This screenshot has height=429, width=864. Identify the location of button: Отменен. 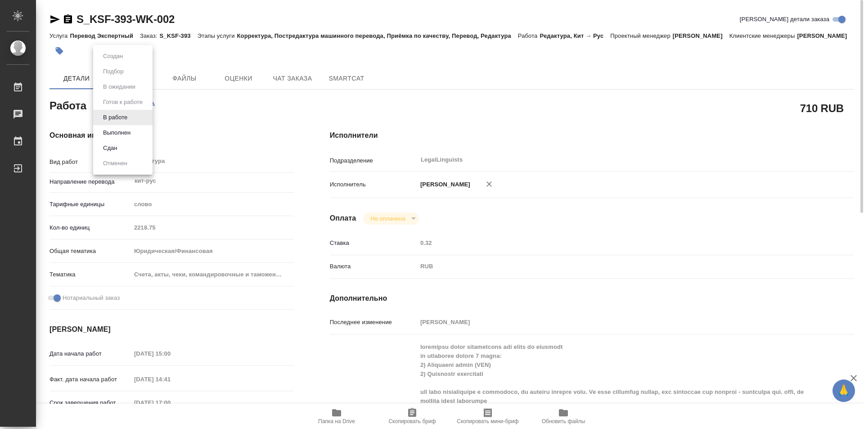
(115, 163).